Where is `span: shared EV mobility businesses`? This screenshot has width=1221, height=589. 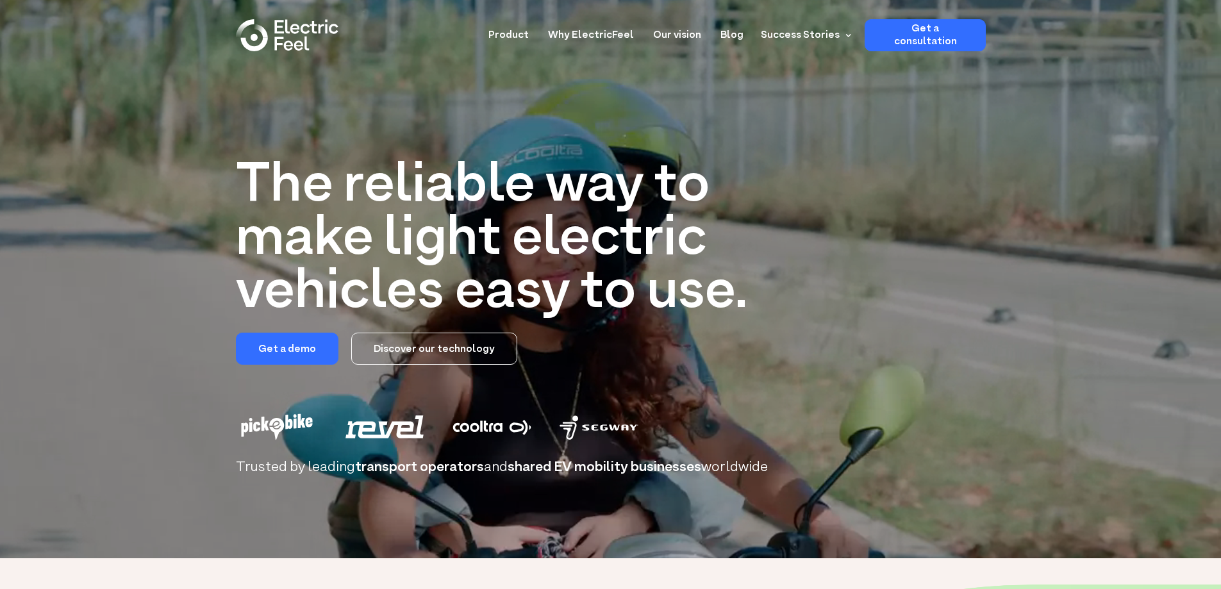 span: shared EV mobility businesses is located at coordinates (604, 467).